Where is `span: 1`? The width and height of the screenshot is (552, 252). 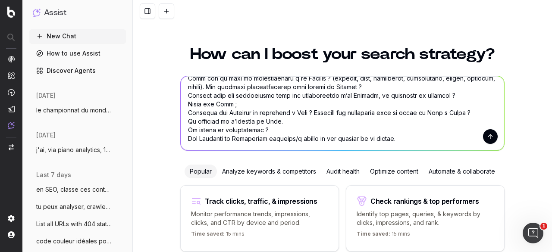
span: 1 is located at coordinates (544, 226).